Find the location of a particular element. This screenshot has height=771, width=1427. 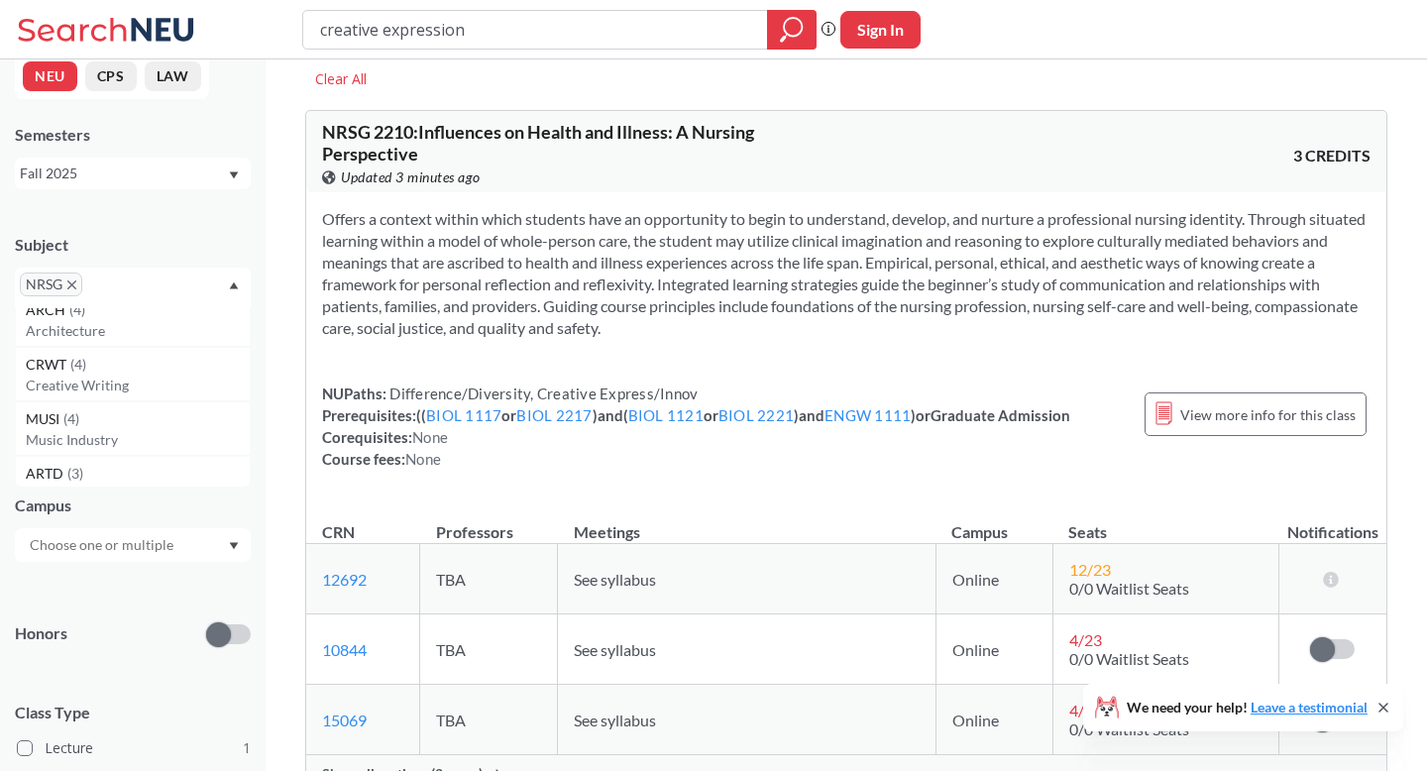

span: MUSI is located at coordinates (45, 419).